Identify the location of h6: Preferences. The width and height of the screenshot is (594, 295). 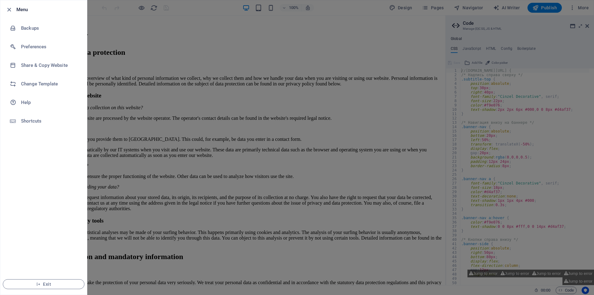
(50, 47).